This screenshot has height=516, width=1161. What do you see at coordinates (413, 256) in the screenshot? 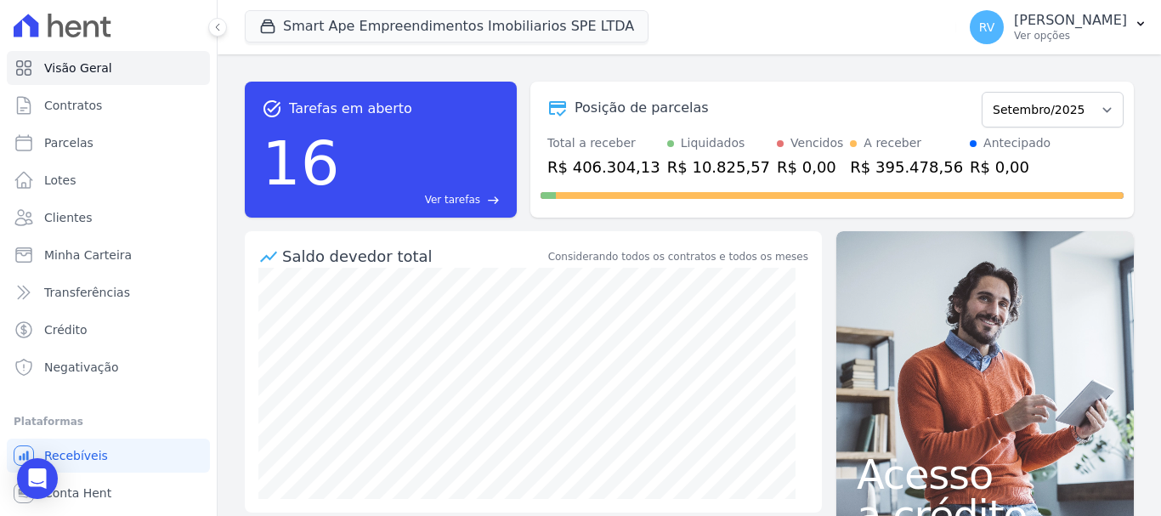
I see `div: Saldo devedor total` at bounding box center [413, 256].